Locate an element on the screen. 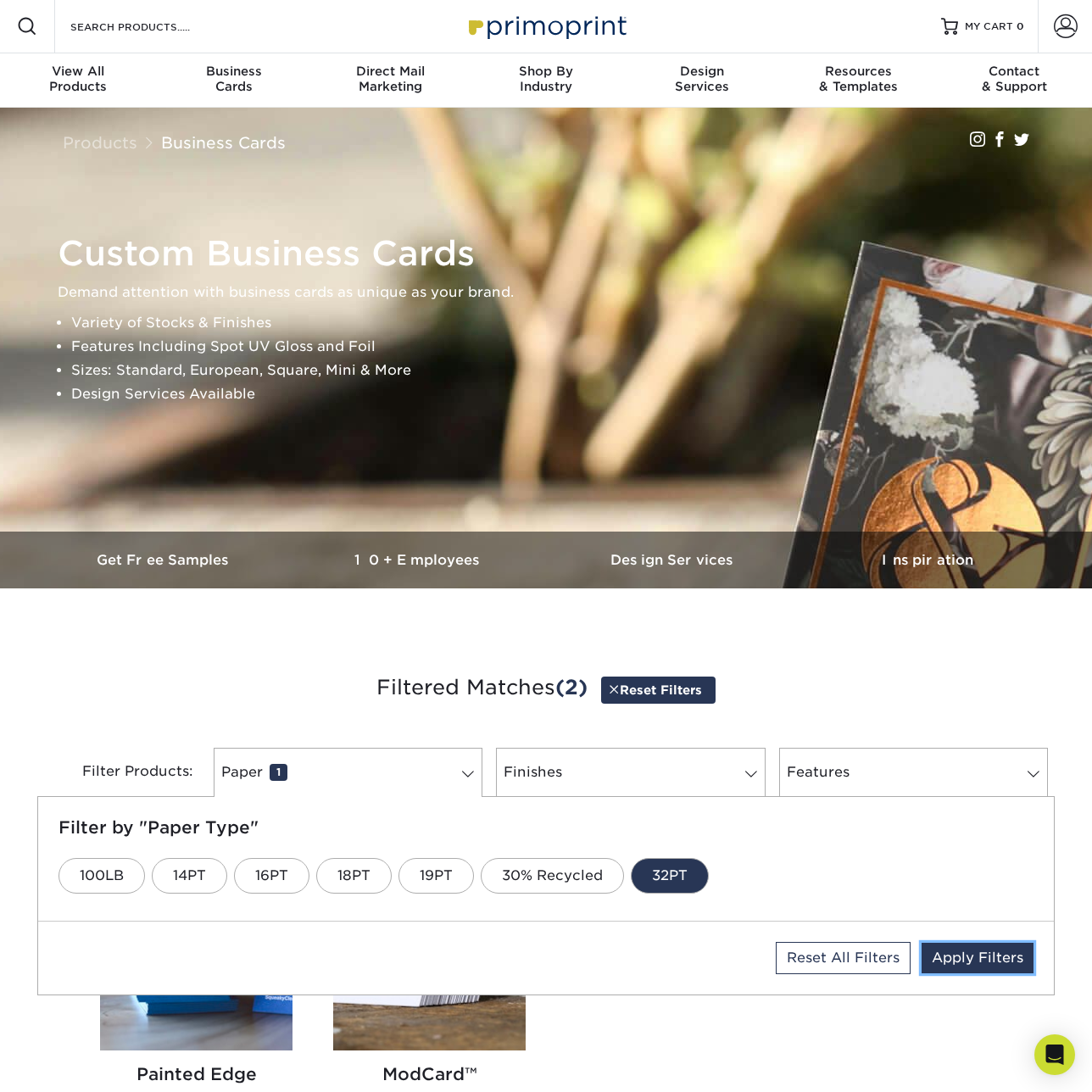 The image size is (1092, 1092). h1: Custom Business Cards is located at coordinates (553, 253).